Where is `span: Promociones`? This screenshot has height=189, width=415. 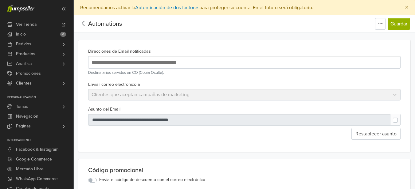 span: Promociones is located at coordinates (28, 74).